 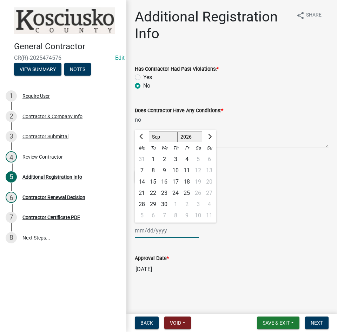 What do you see at coordinates (153, 204) in the screenshot?
I see `div: 29` at bounding box center [153, 204].